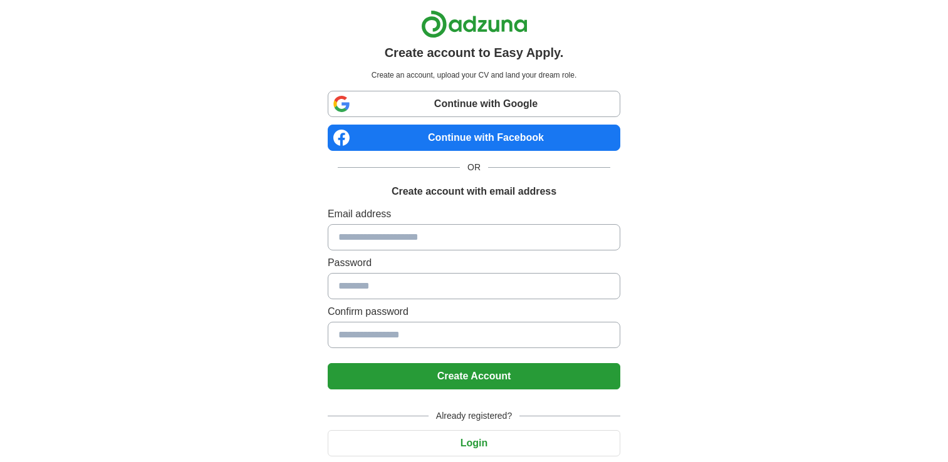  What do you see at coordinates (474, 416) in the screenshot?
I see `span: Already registered?` at bounding box center [474, 416].